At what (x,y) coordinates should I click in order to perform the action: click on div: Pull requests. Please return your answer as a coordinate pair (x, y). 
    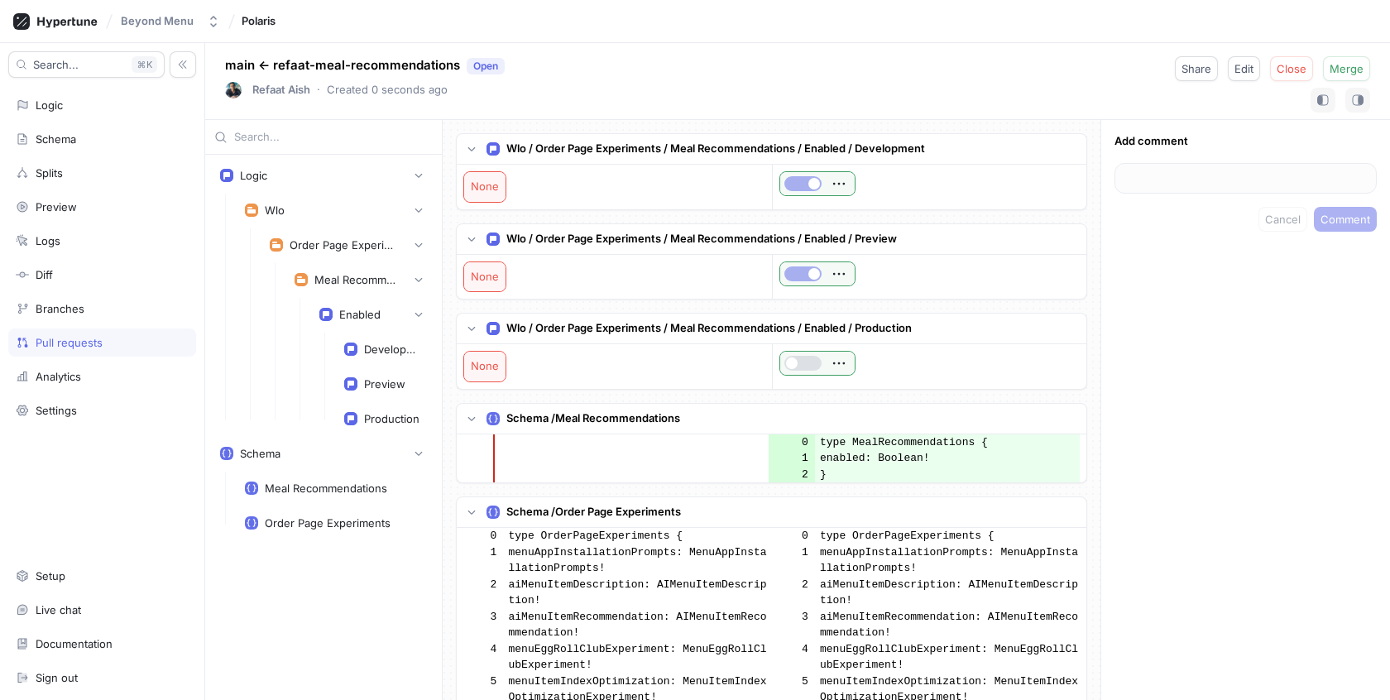
    Looking at the image, I should click on (69, 343).